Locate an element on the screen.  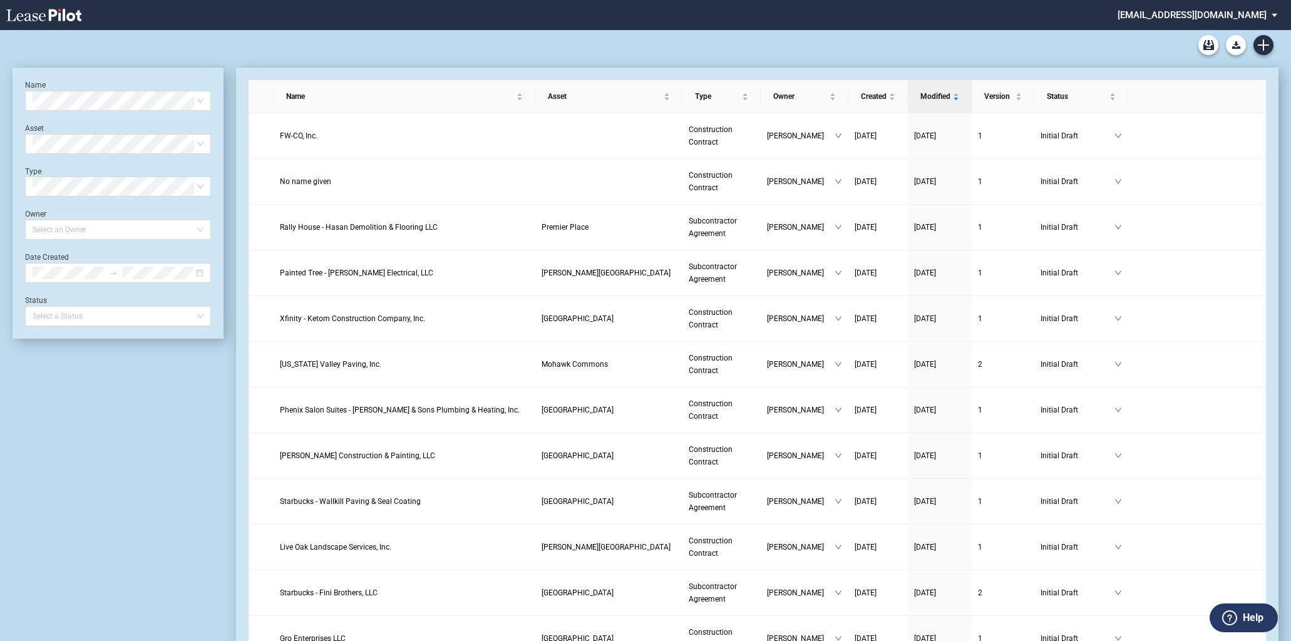
a: No name given is located at coordinates (405, 182).